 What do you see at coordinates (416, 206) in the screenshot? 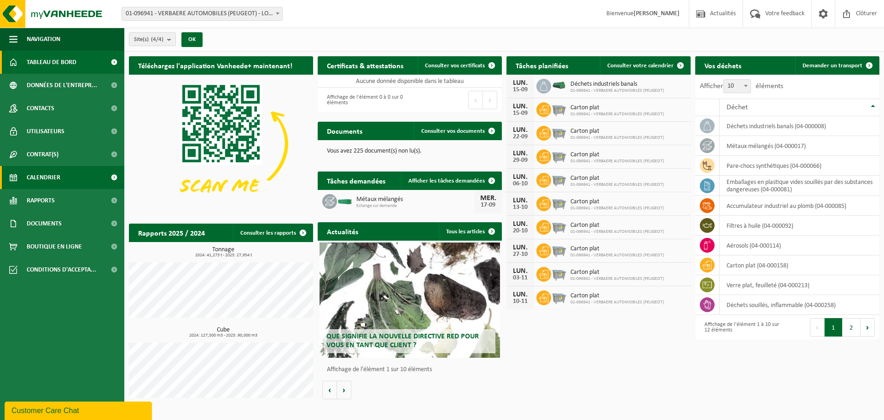
I see `span: Echange sur demande` at bounding box center [416, 206].